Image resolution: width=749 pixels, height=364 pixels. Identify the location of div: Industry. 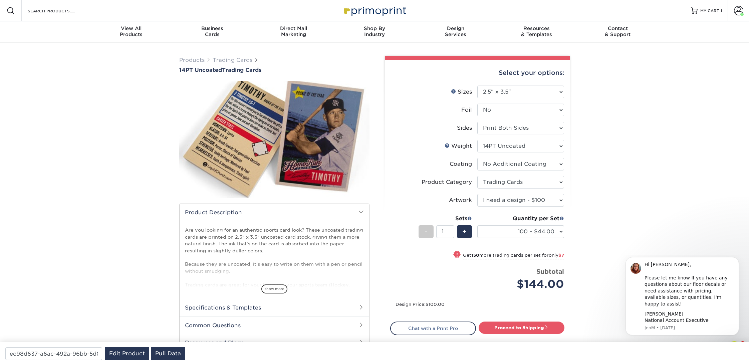
(375, 31).